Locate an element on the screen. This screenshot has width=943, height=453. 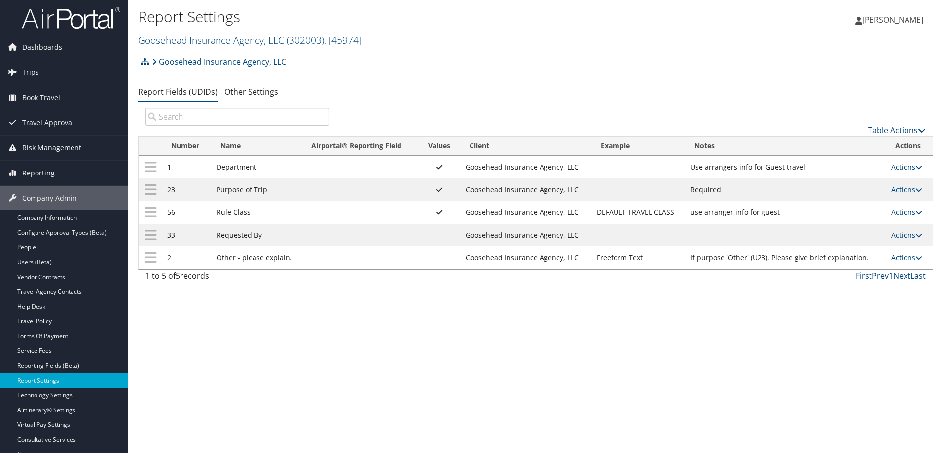
span: Trips is located at coordinates (31, 73).